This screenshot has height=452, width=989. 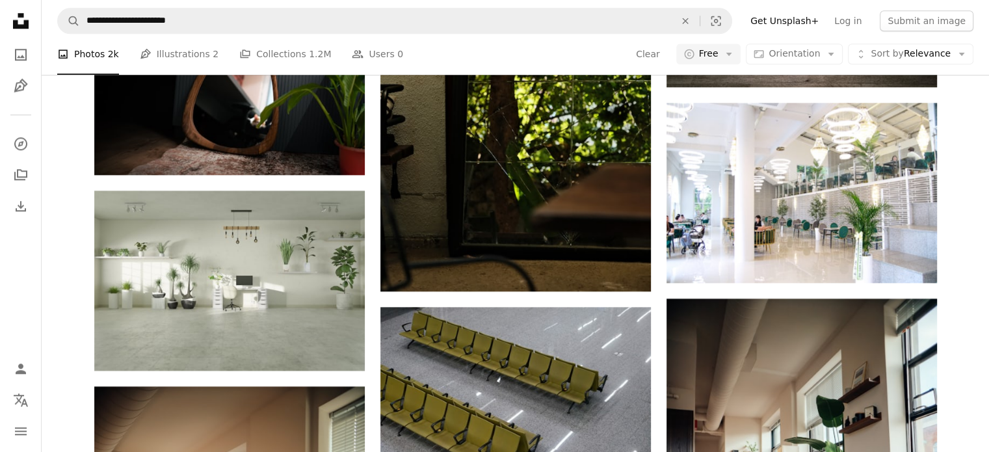 What do you see at coordinates (801, 192) in the screenshot?
I see `a: a restaurant with people sitting at tables and chairs` at bounding box center [801, 192].